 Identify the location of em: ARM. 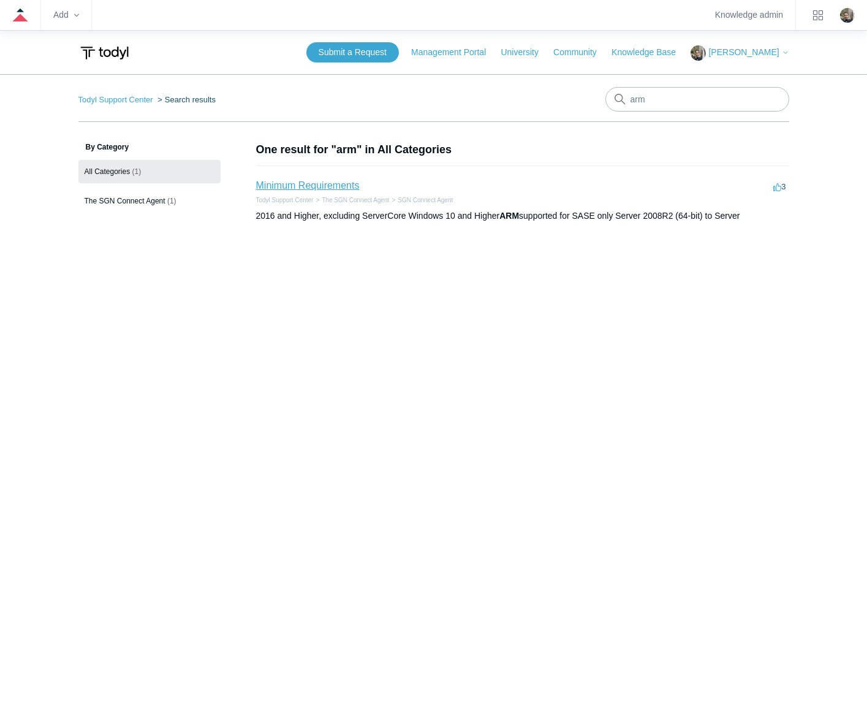
(509, 216).